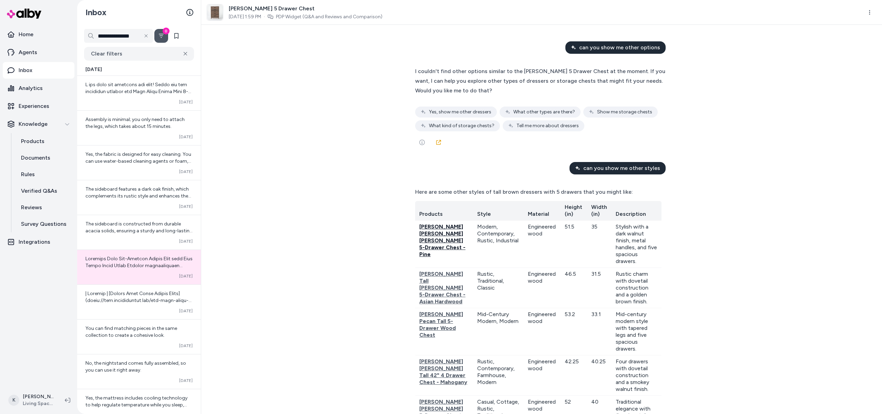 This screenshot has height=414, width=882. What do you see at coordinates (14, 400) in the screenshot?
I see `span: K` at bounding box center [14, 400].